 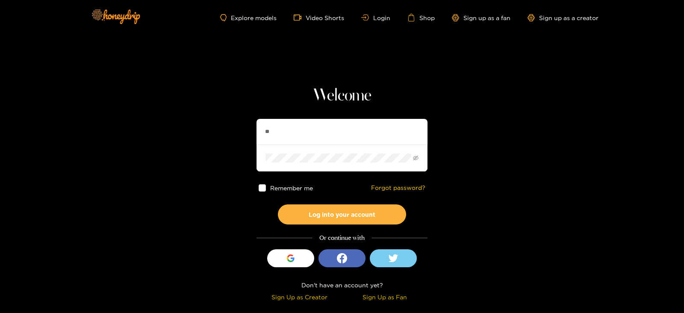 What do you see at coordinates (342, 285) in the screenshot?
I see `div: Don't have an account yet?` at bounding box center [342, 285].